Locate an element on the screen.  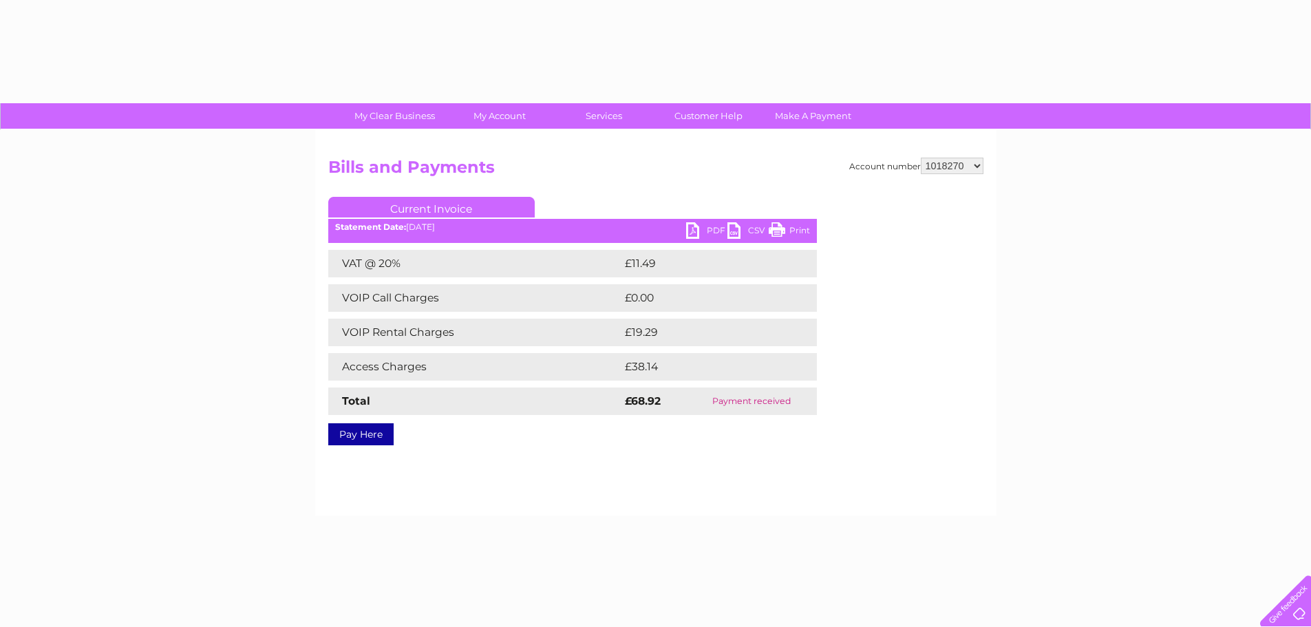
td: £11.49 is located at coordinates (704, 263).